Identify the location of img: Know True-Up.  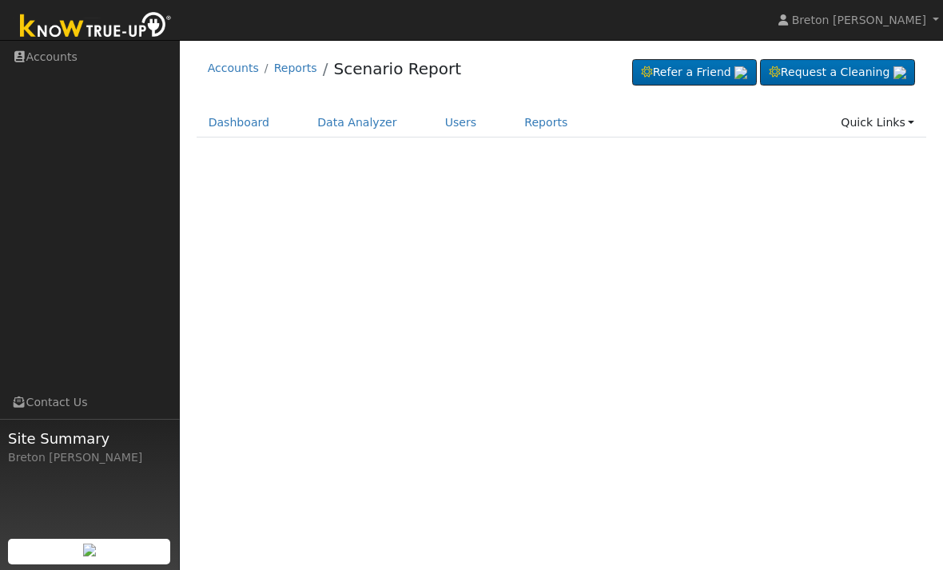
(96, 26).